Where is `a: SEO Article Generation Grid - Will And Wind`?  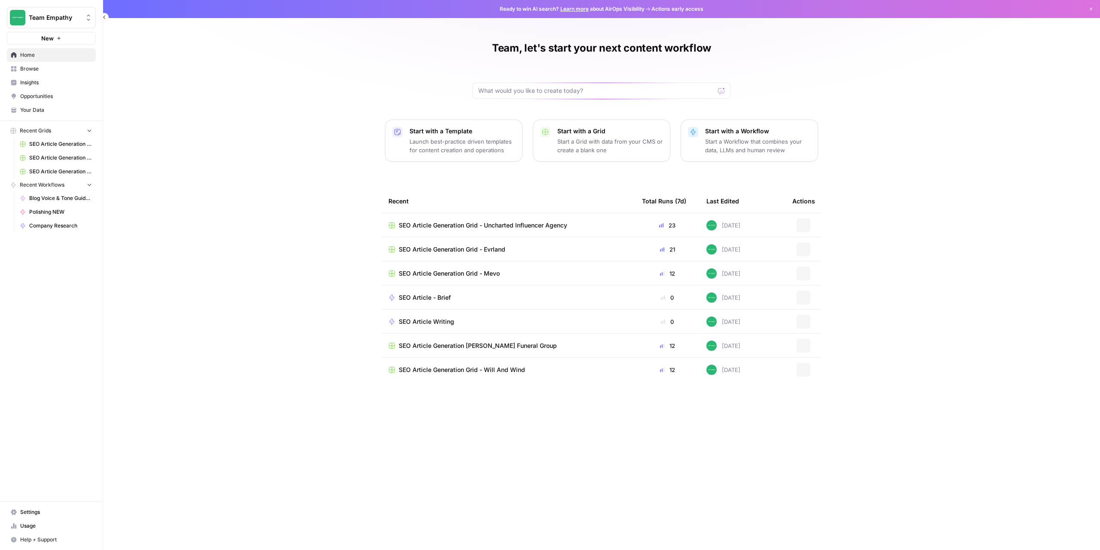
a: SEO Article Generation Grid - Will And Wind is located at coordinates (508, 370).